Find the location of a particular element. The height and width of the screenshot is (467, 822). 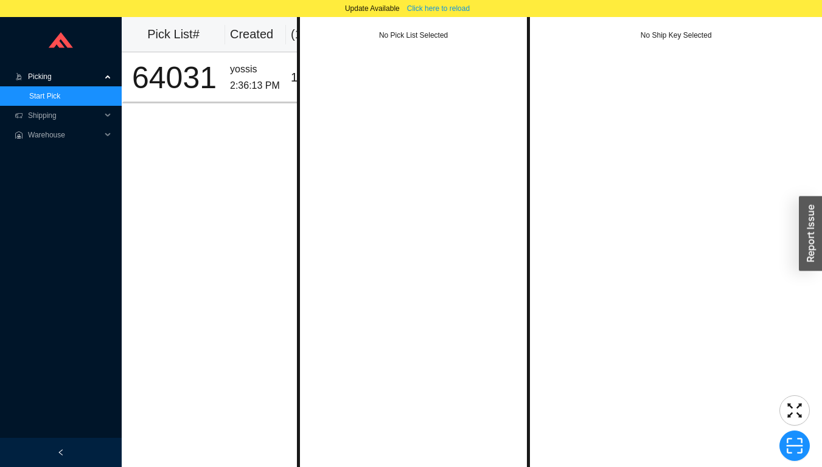

div: 1 / 1 is located at coordinates (309, 77).